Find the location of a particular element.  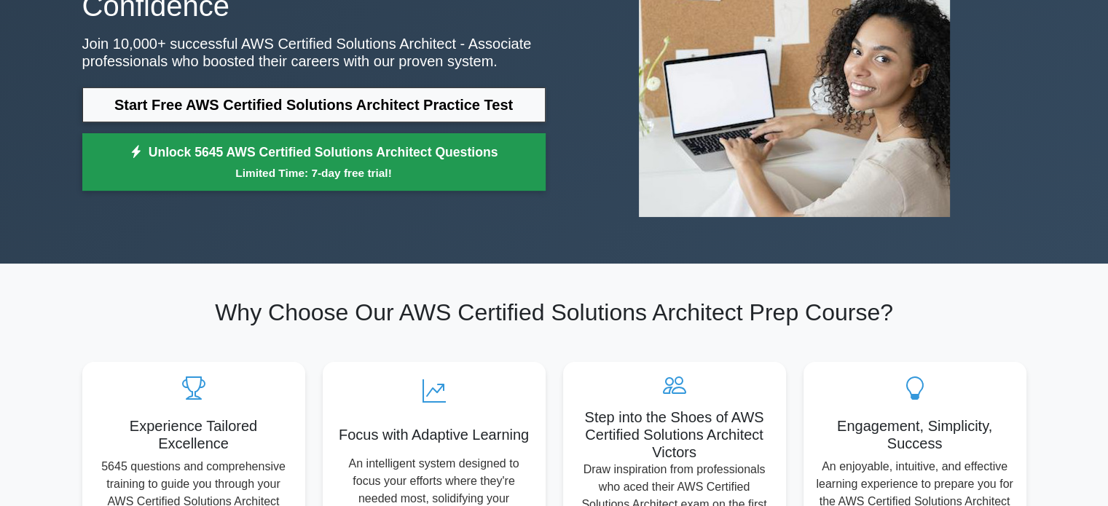

a: Unlock 5645 AWS Certified Solutions Architect QuestionsLimited Time: 7-day free trial! is located at coordinates (314, 162).